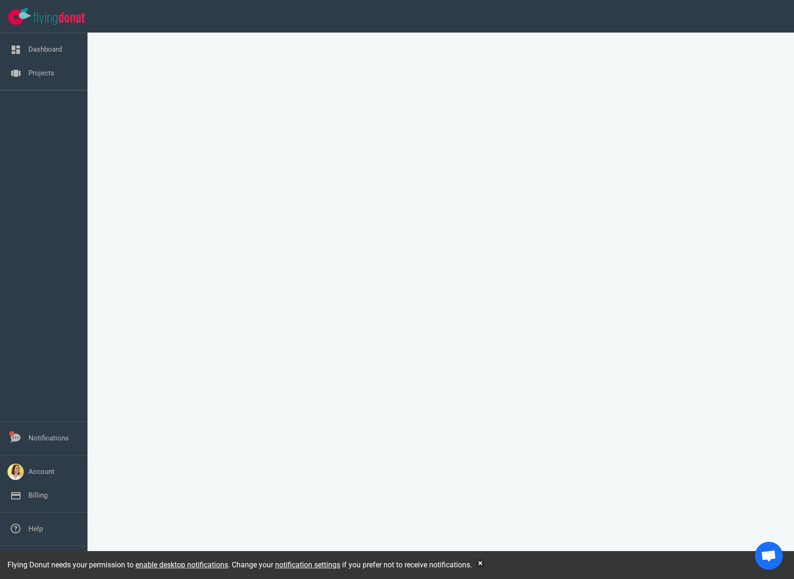 The width and height of the screenshot is (794, 579). Describe the element at coordinates (308, 565) in the screenshot. I see `a: notification settings` at that location.